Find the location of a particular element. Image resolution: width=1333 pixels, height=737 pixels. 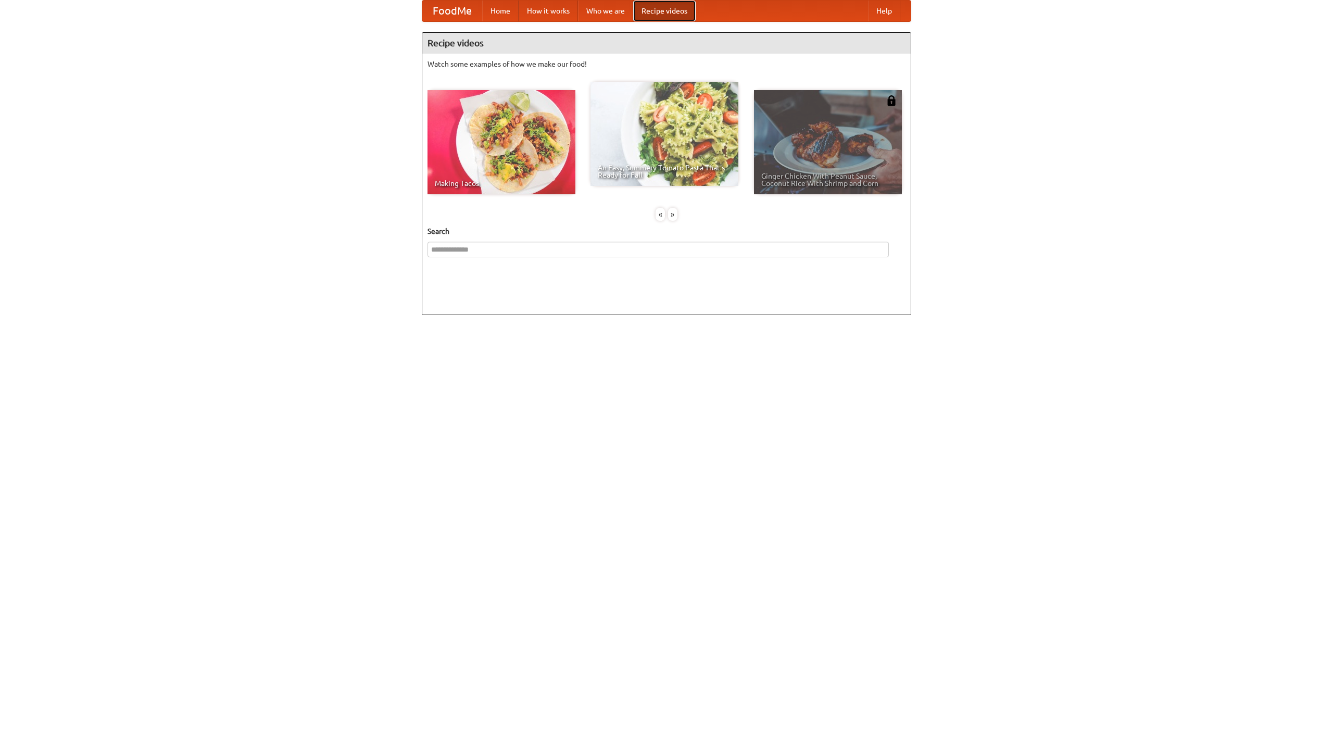

span: Making Tacos is located at coordinates (501, 183).